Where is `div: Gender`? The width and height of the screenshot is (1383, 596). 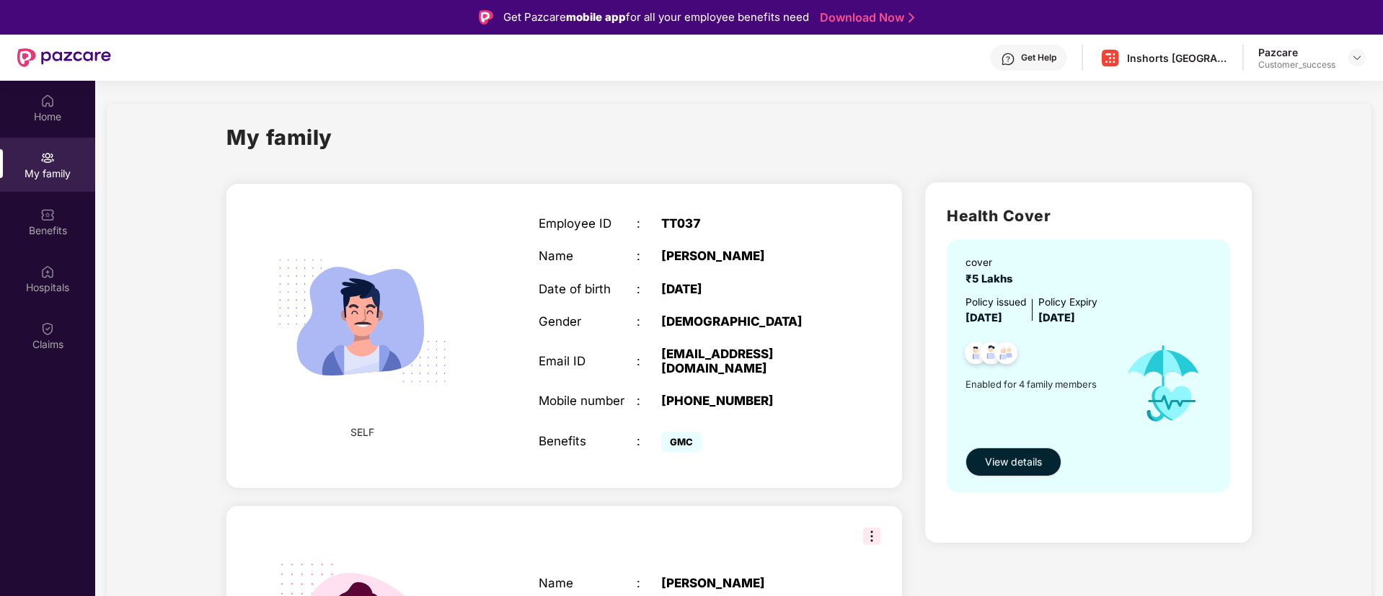
div: Gender is located at coordinates (588, 322).